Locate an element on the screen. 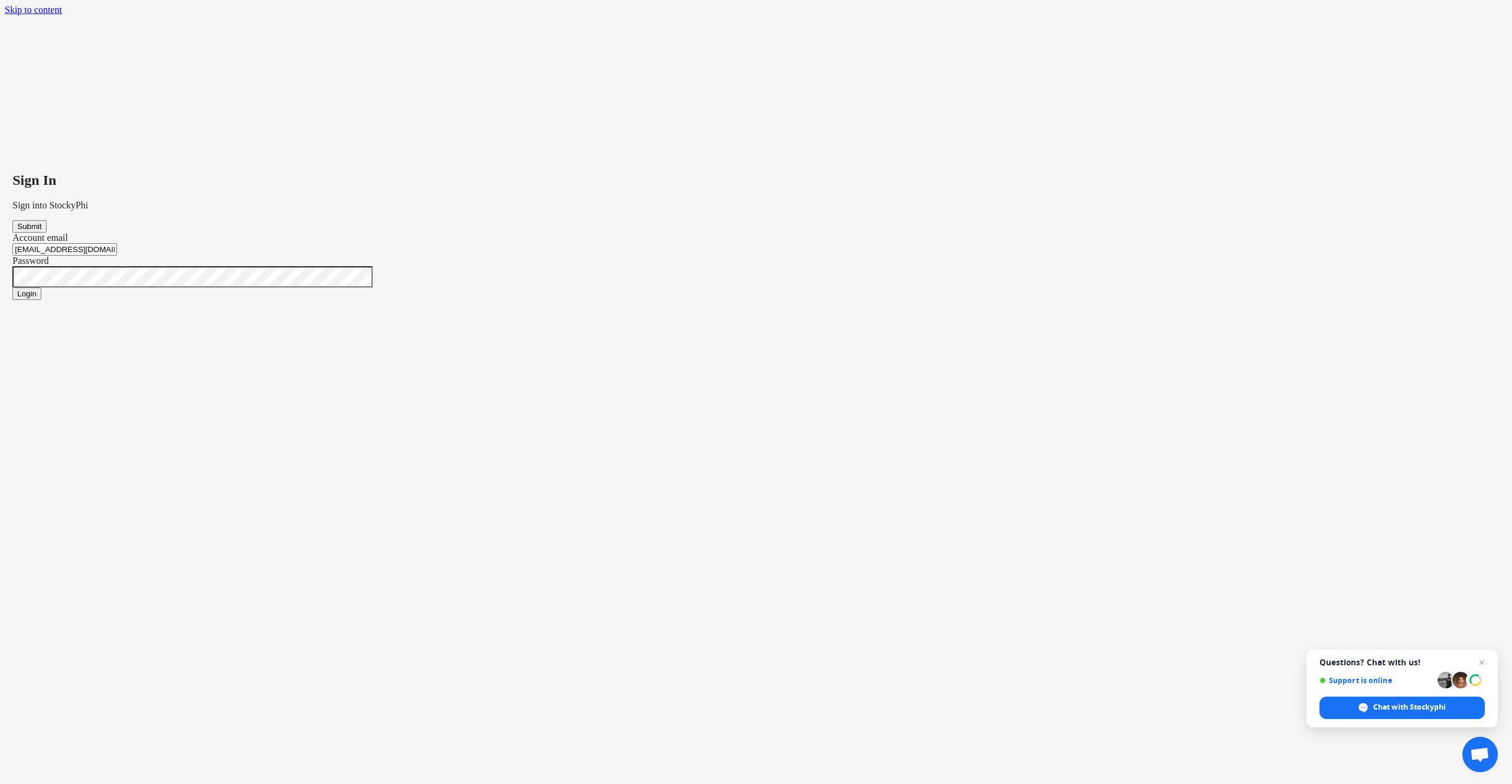  p: Sign into StockyPhi is located at coordinates (755, 206).